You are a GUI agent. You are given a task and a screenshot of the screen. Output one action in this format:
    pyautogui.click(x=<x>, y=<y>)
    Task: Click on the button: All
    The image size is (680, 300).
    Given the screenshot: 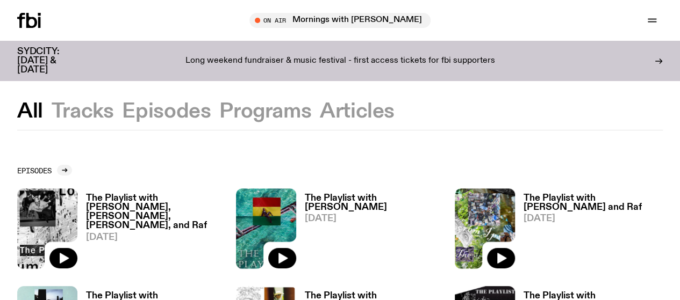 What is the action you would take?
    pyautogui.click(x=30, y=112)
    